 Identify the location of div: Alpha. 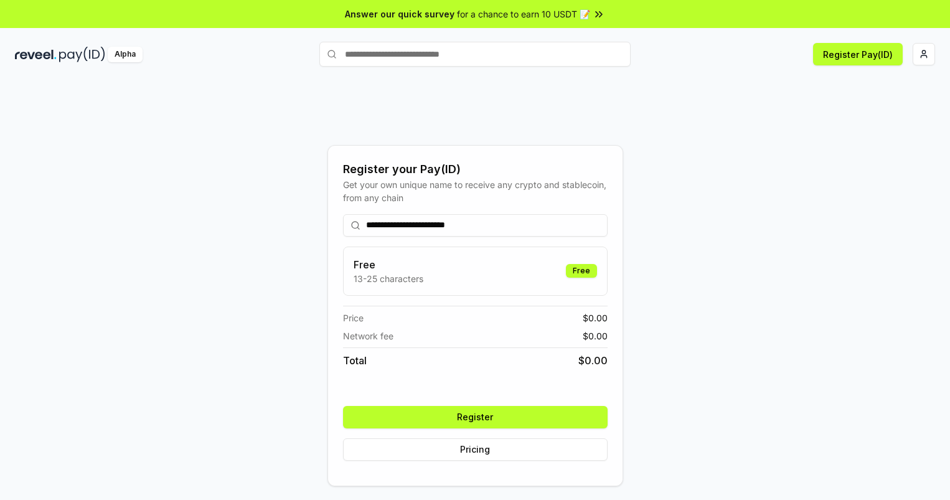
(125, 54).